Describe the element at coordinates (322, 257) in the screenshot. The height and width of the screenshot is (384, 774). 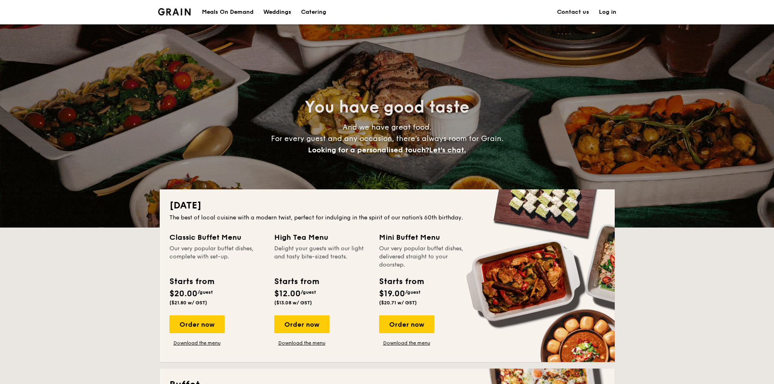
I see `div: Delight your guests with our light and tasty bite-sized treats.` at that location.